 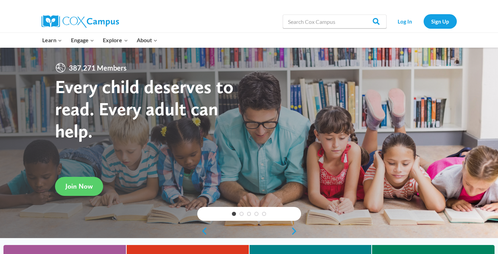 What do you see at coordinates (82, 40) in the screenshot?
I see `span: Engage` at bounding box center [82, 40].